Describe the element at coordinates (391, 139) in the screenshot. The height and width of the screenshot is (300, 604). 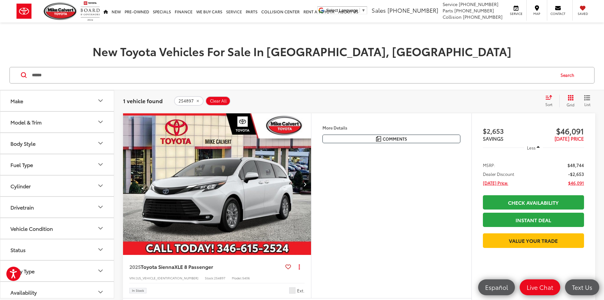
I see `button: Comments` at that location.